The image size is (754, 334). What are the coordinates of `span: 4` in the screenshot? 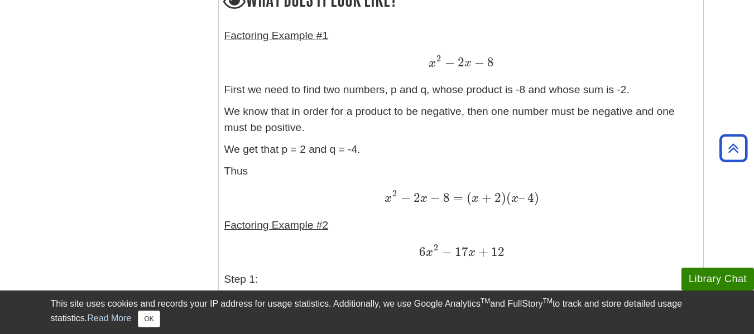 It's located at (530, 198).